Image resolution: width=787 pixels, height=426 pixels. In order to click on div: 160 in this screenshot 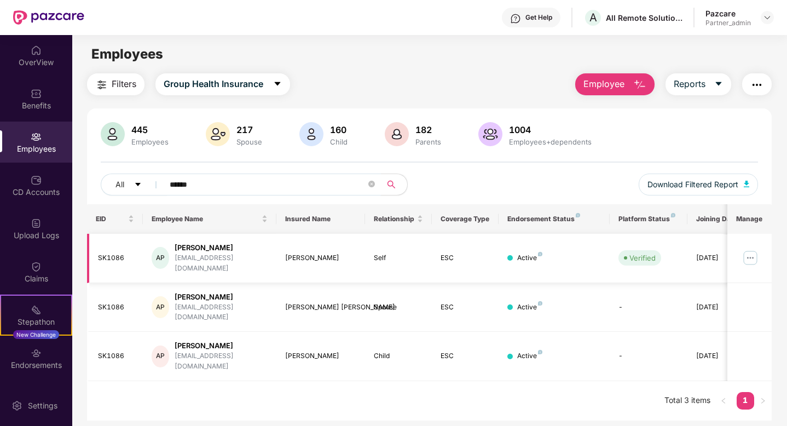, I will do `click(339, 130)`.